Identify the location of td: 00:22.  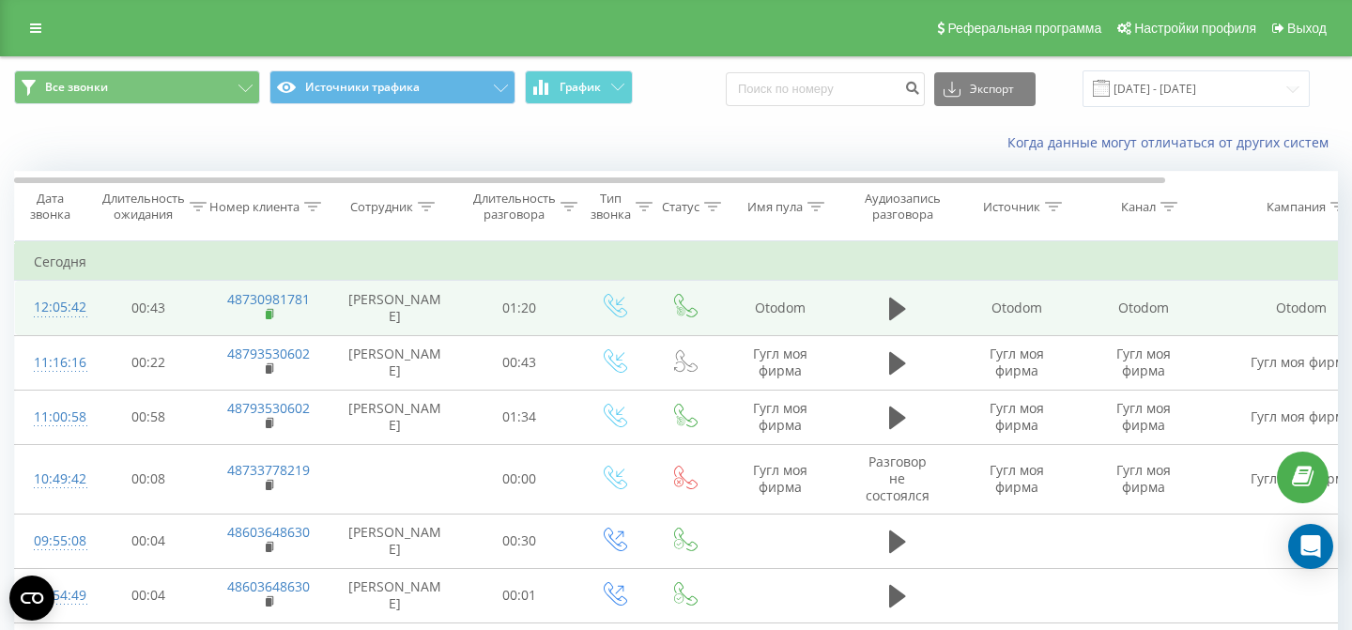
(148, 362).